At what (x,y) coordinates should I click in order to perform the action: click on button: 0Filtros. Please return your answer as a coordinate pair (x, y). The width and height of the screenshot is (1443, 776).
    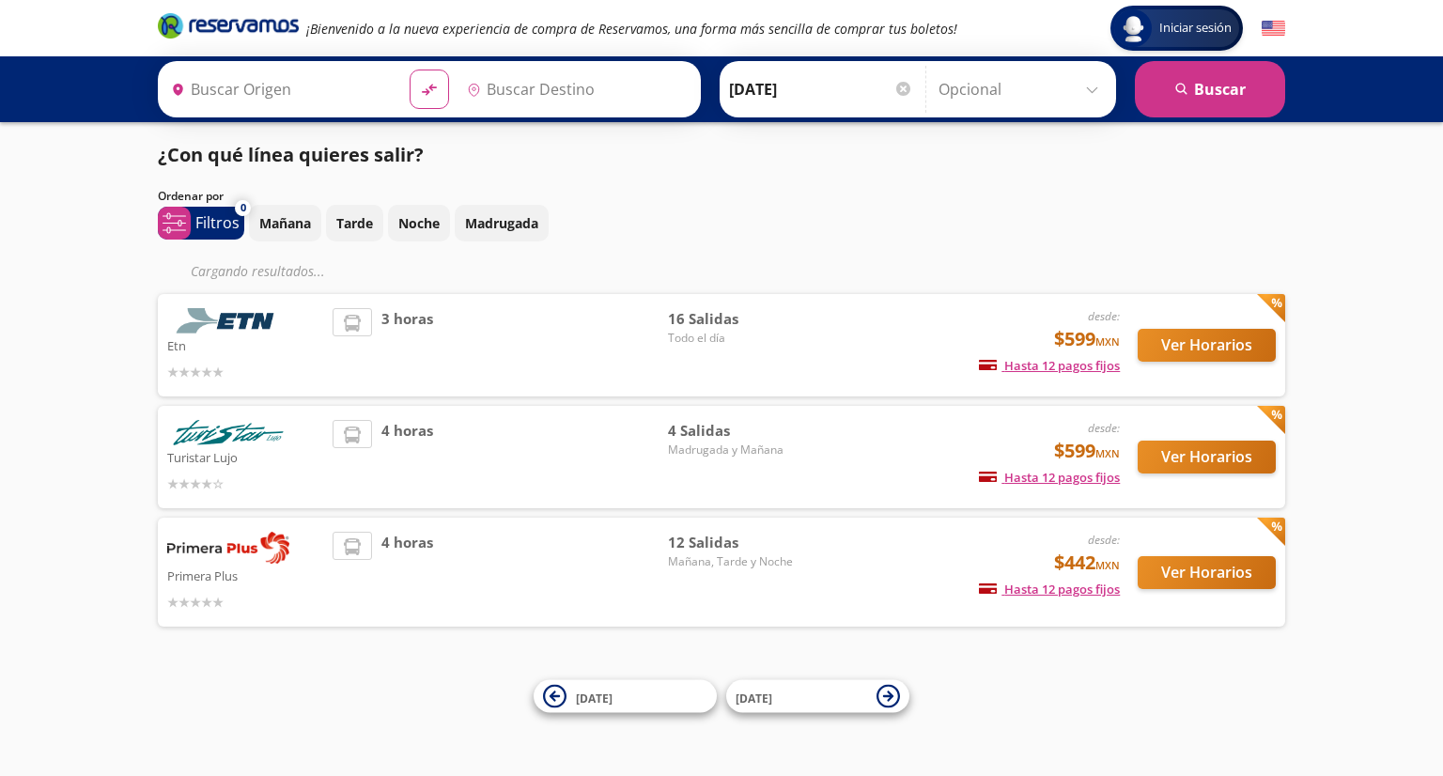
    Looking at the image, I should click on (201, 223).